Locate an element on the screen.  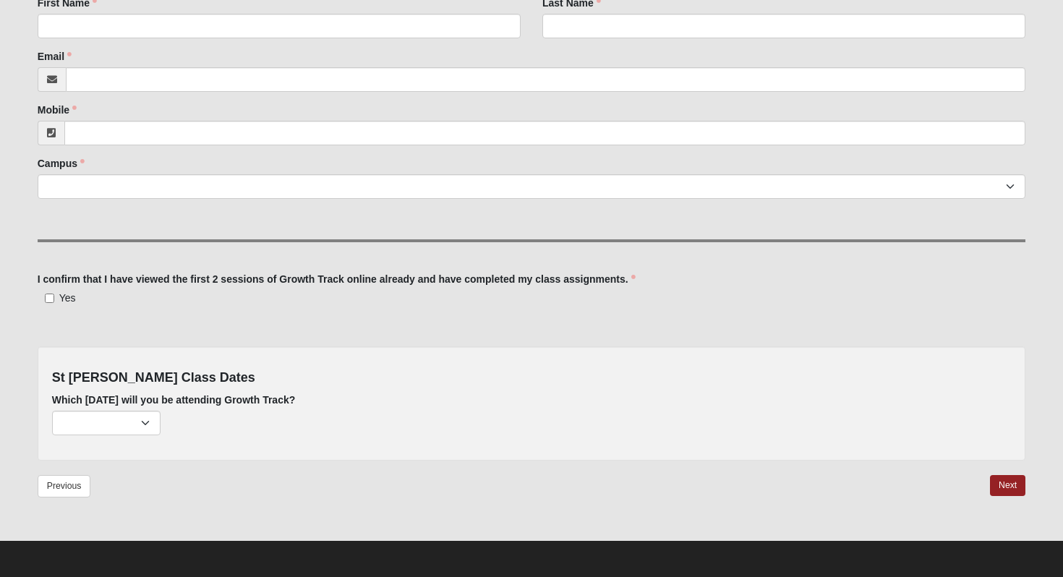
label: Email is located at coordinates (54, 56).